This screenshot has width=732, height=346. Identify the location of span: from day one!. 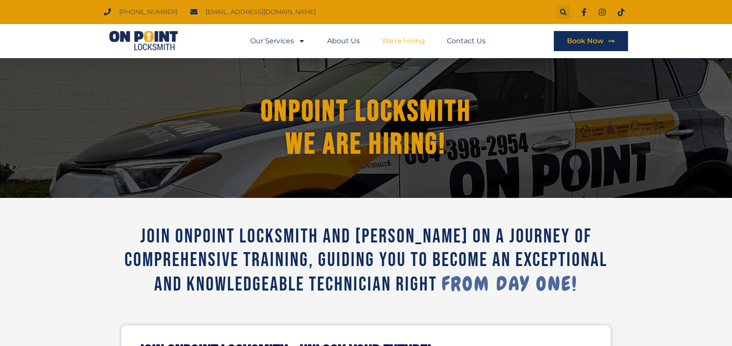
(510, 284).